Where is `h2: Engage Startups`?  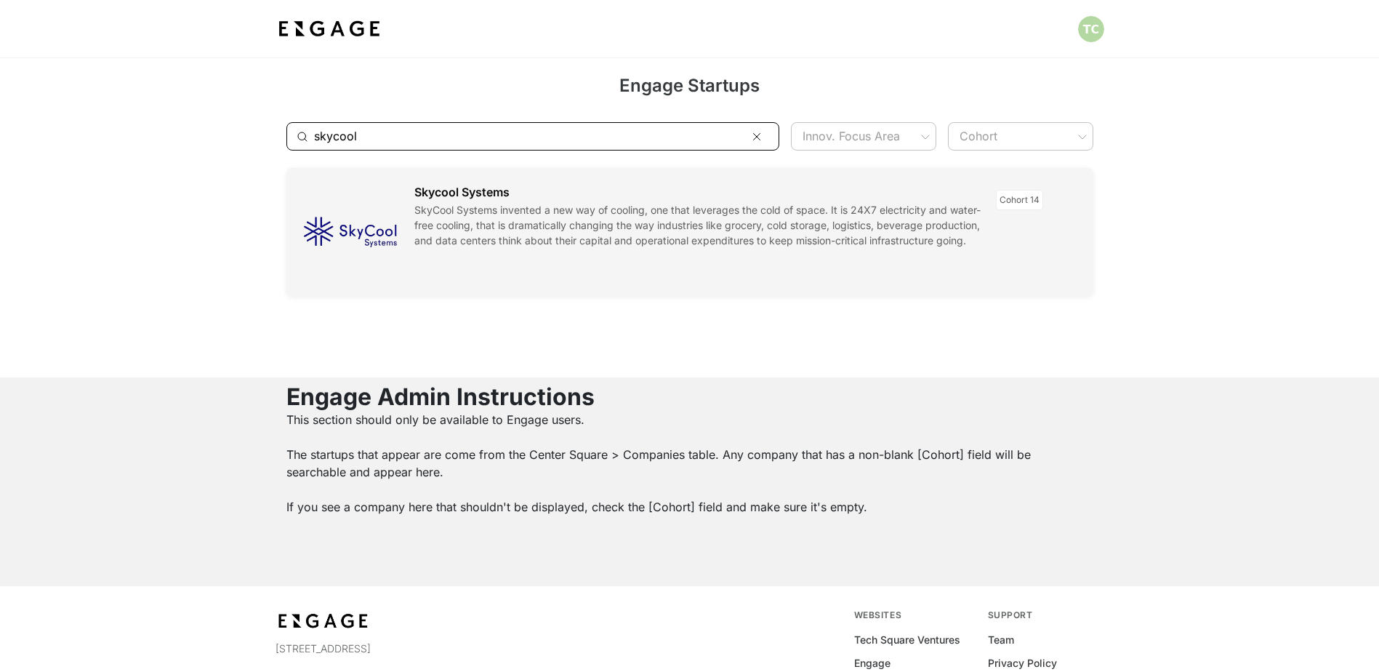
h2: Engage Startups is located at coordinates (690, 89).